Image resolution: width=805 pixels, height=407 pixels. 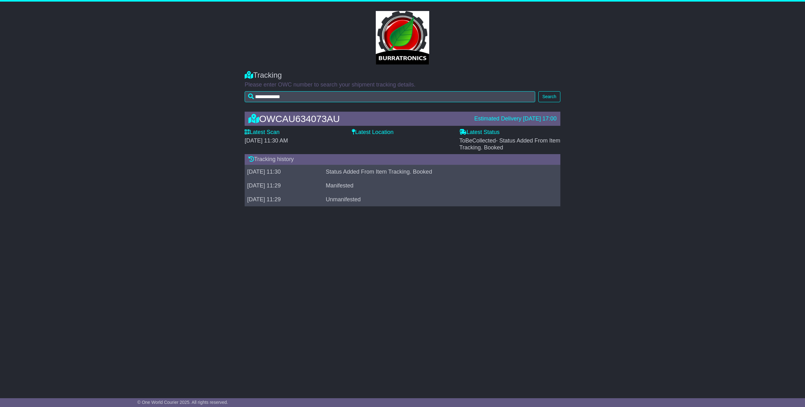 What do you see at coordinates (479, 132) in the screenshot?
I see `label: Latest Status` at bounding box center [479, 132].